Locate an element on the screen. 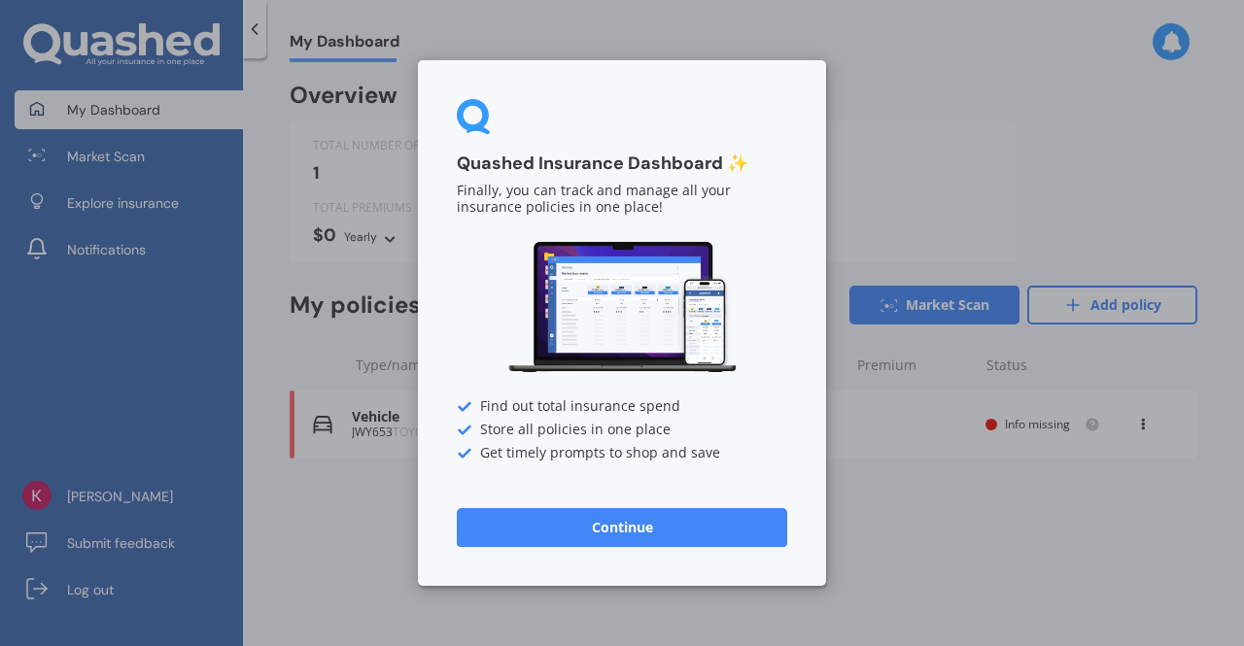 The image size is (1244, 646). div: Find out total insurance spend is located at coordinates (622, 407).